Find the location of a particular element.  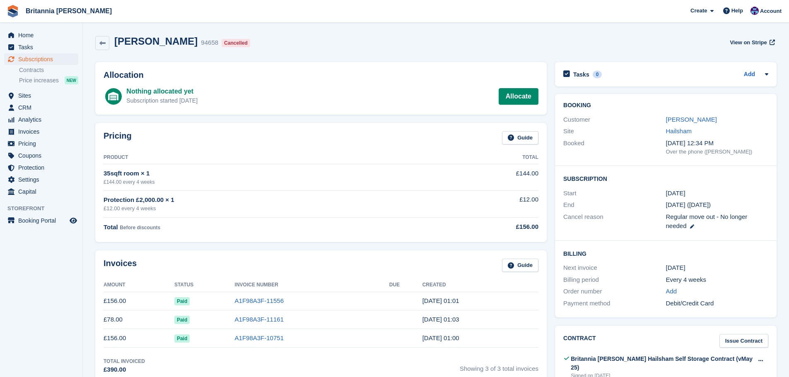

span: Pricing is located at coordinates (43, 144).